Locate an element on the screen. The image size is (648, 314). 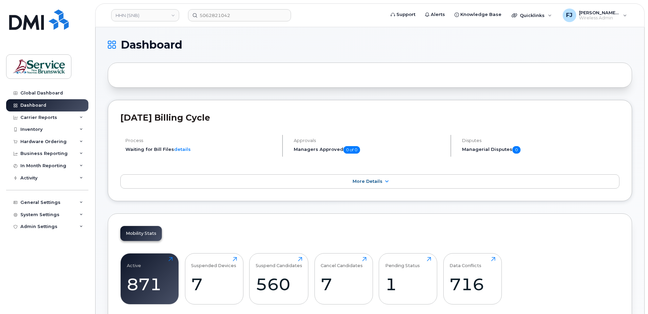
a: Data Conflicts716 is located at coordinates (472, 279).